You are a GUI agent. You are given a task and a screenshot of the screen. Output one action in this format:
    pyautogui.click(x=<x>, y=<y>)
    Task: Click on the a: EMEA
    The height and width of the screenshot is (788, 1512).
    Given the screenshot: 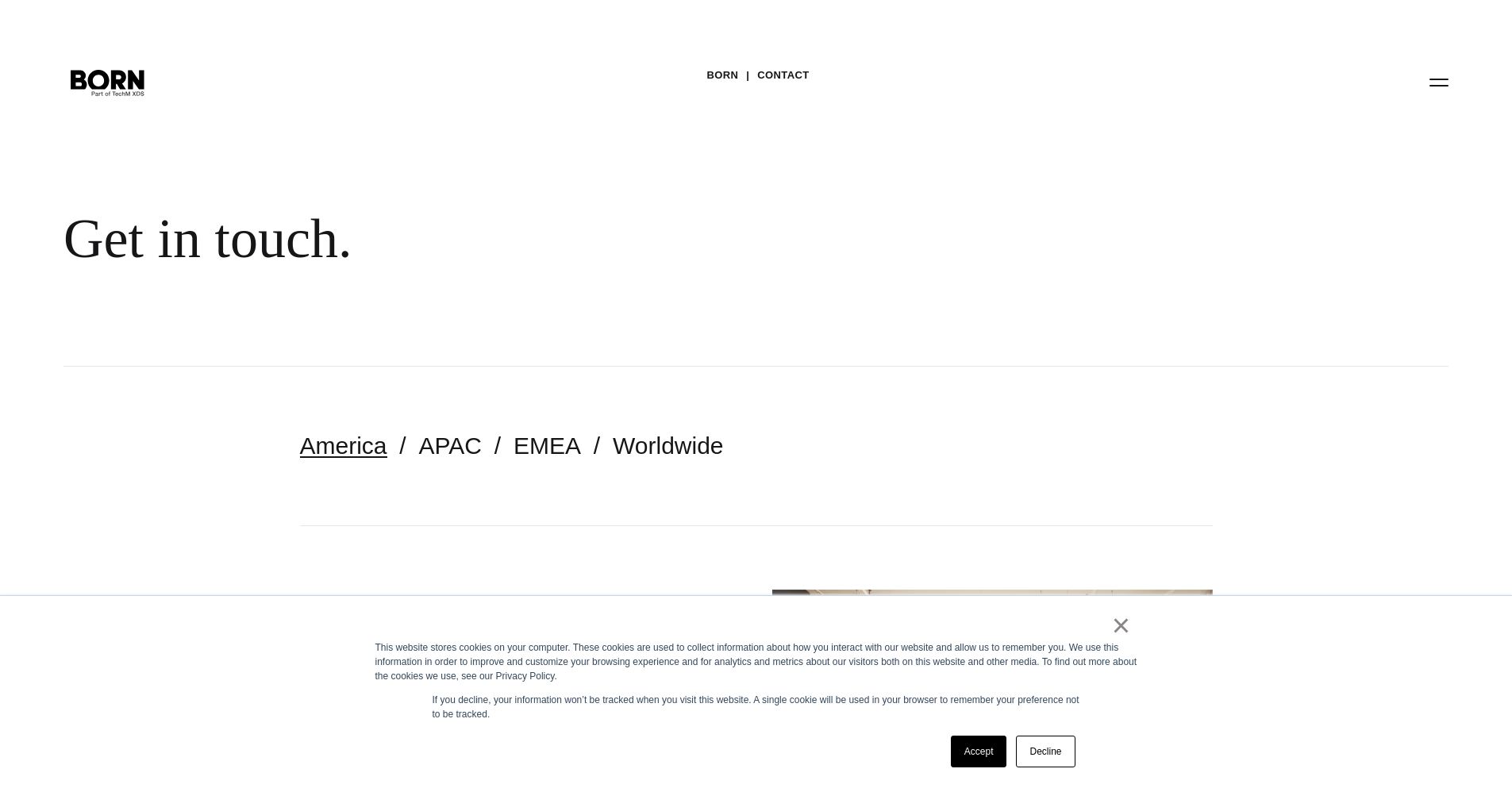 What is the action you would take?
    pyautogui.click(x=547, y=445)
    